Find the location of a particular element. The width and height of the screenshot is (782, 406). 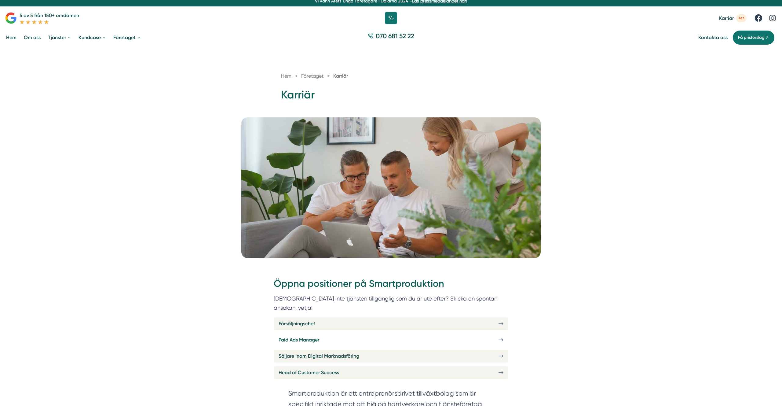

a: Försäljningschef is located at coordinates (391, 323).